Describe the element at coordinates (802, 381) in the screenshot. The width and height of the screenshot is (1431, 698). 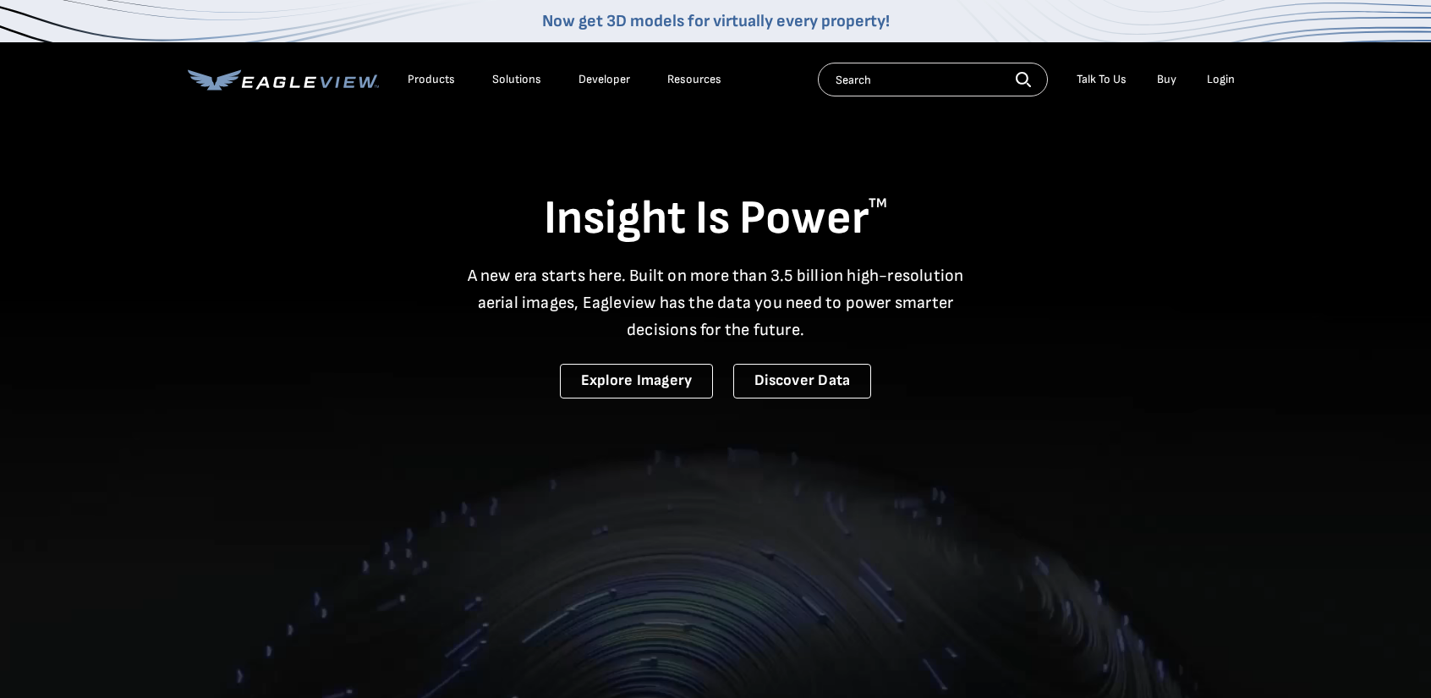
I see `a: Discover Data` at that location.